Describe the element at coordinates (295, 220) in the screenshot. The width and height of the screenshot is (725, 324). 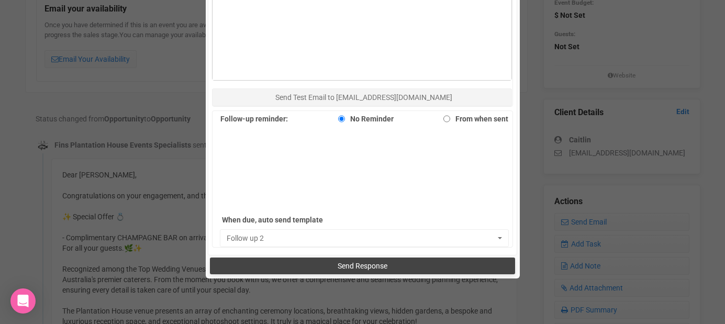
I see `label: When due, auto send template` at that location.